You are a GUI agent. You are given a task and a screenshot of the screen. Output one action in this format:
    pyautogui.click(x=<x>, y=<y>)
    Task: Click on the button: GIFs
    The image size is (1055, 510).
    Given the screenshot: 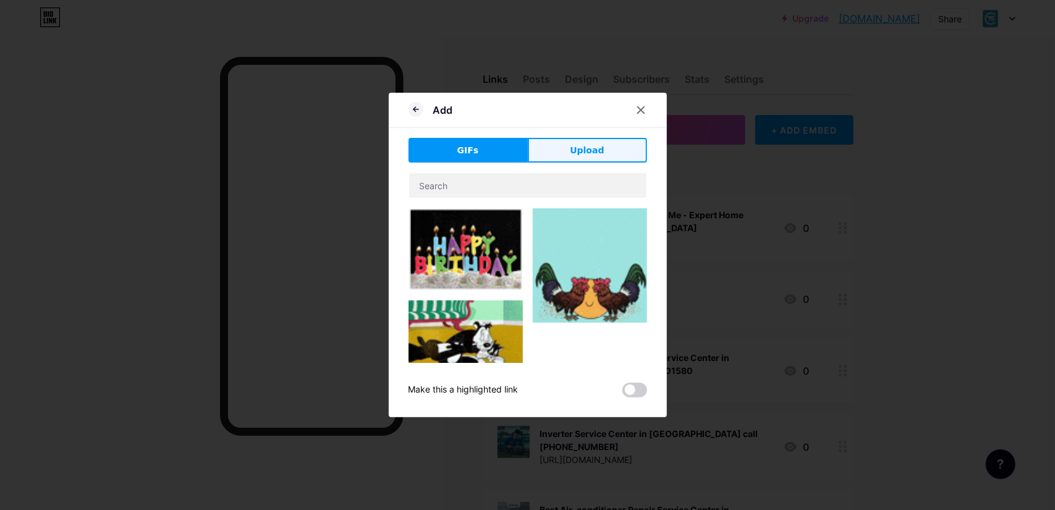 What is the action you would take?
    pyautogui.click(x=468, y=150)
    